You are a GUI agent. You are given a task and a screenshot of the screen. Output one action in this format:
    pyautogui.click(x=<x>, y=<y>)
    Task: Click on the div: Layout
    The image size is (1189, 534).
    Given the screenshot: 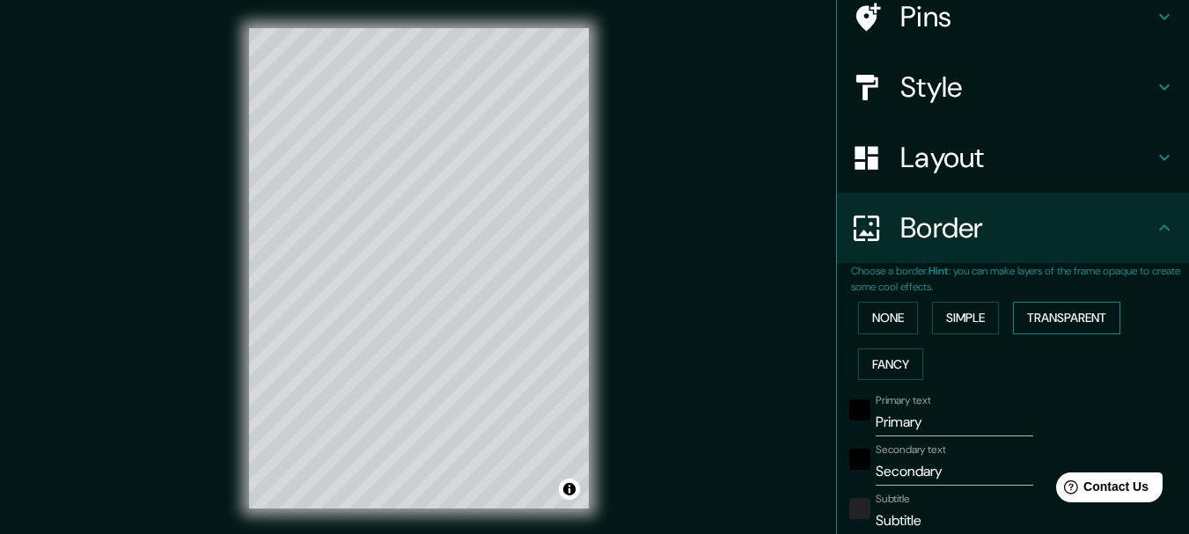 What is the action you would take?
    pyautogui.click(x=1013, y=158)
    